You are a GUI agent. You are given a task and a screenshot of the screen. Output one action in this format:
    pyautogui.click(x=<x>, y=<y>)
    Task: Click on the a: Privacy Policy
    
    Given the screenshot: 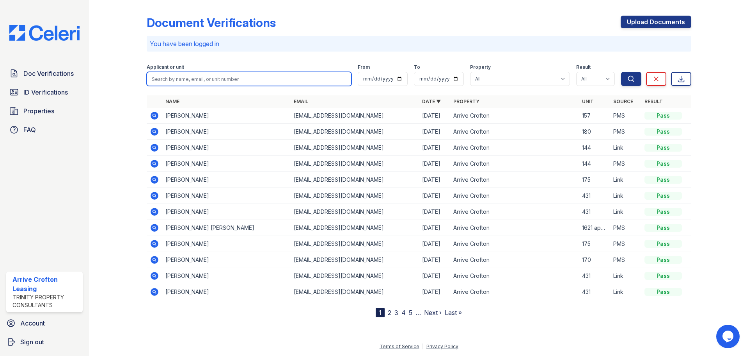 What is the action you would take?
    pyautogui.click(x=443, y=346)
    